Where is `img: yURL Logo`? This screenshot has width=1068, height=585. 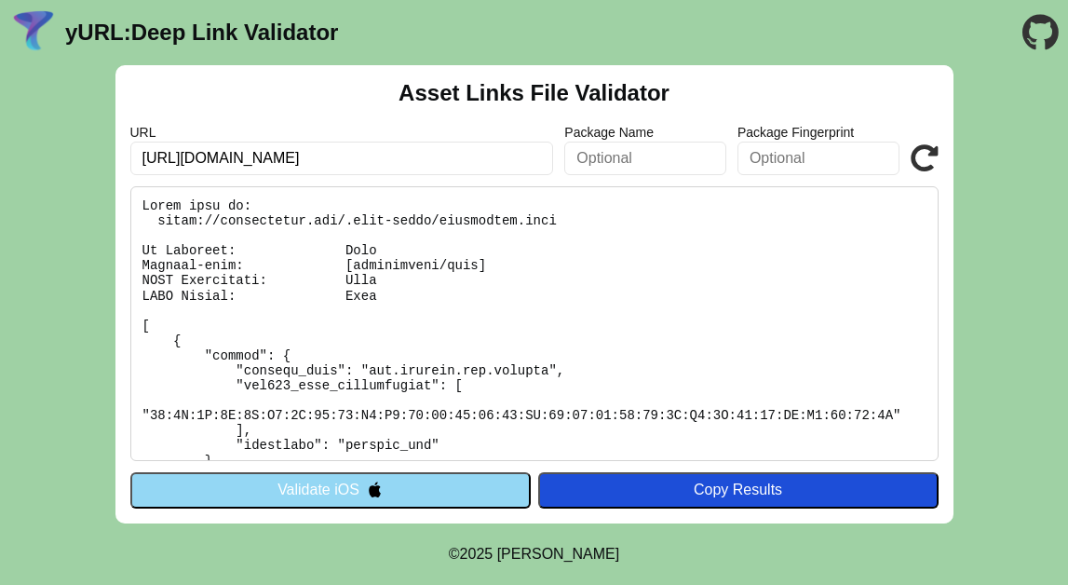
img: yURL Logo is located at coordinates (34, 33).